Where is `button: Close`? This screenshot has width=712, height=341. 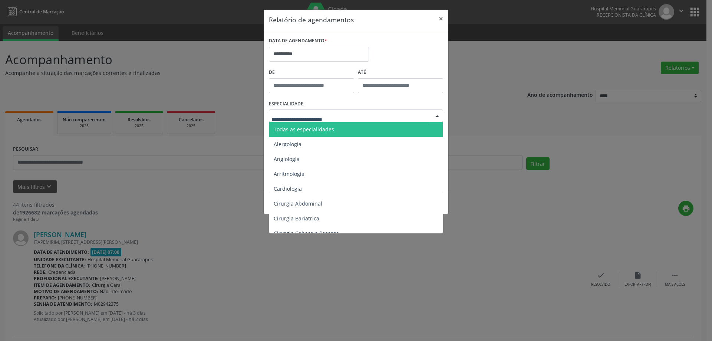
button: Close is located at coordinates (441, 19).